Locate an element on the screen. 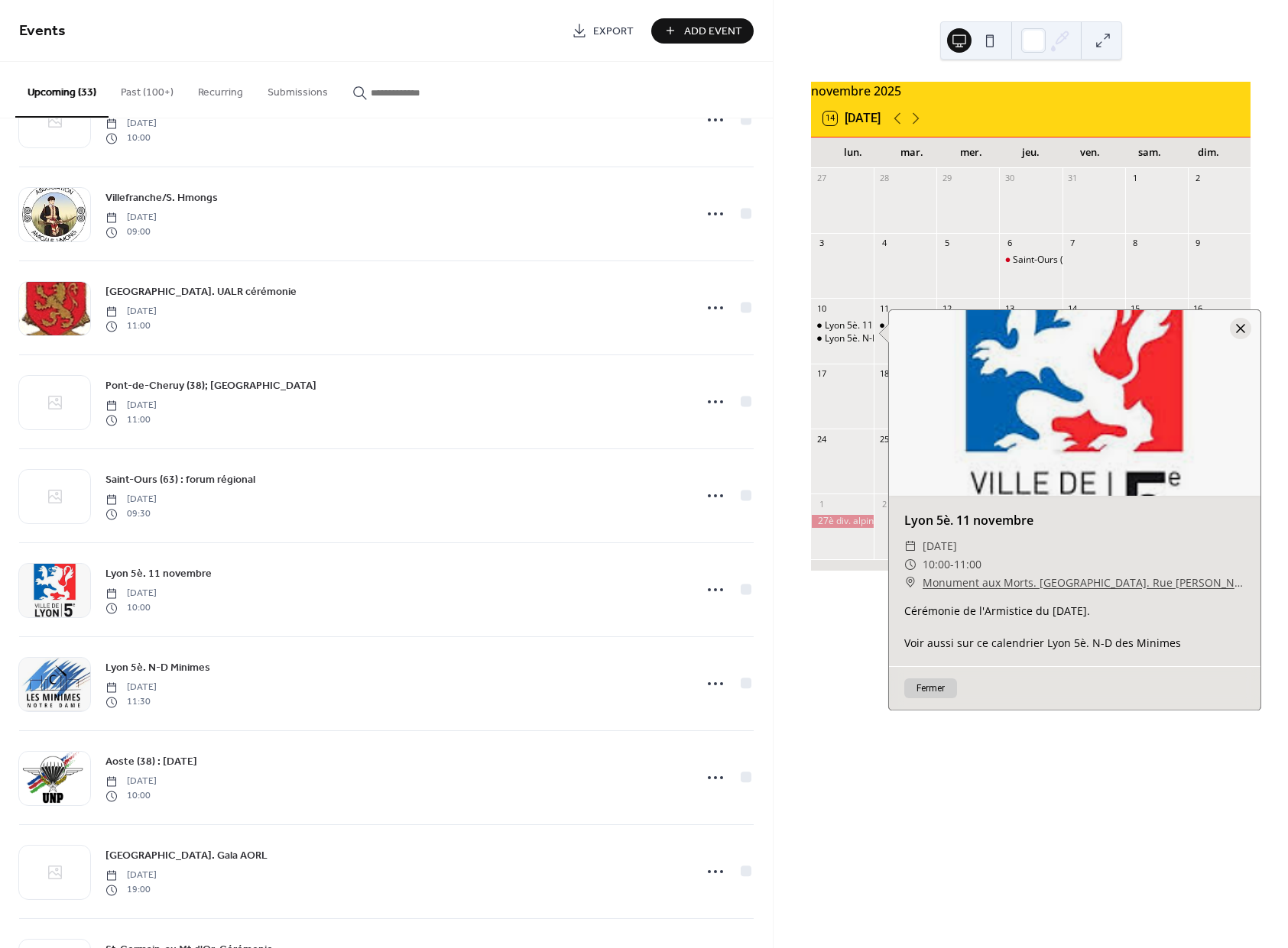  div: 17 is located at coordinates (821, 374).